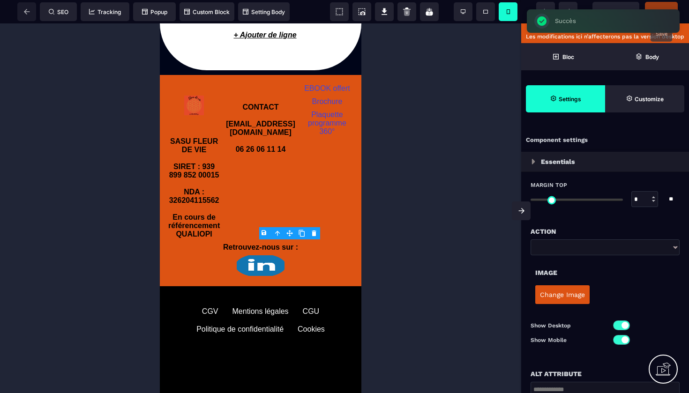 This screenshot has height=393, width=689. Describe the element at coordinates (563, 57) in the screenshot. I see `span: Open Blocks` at that location.